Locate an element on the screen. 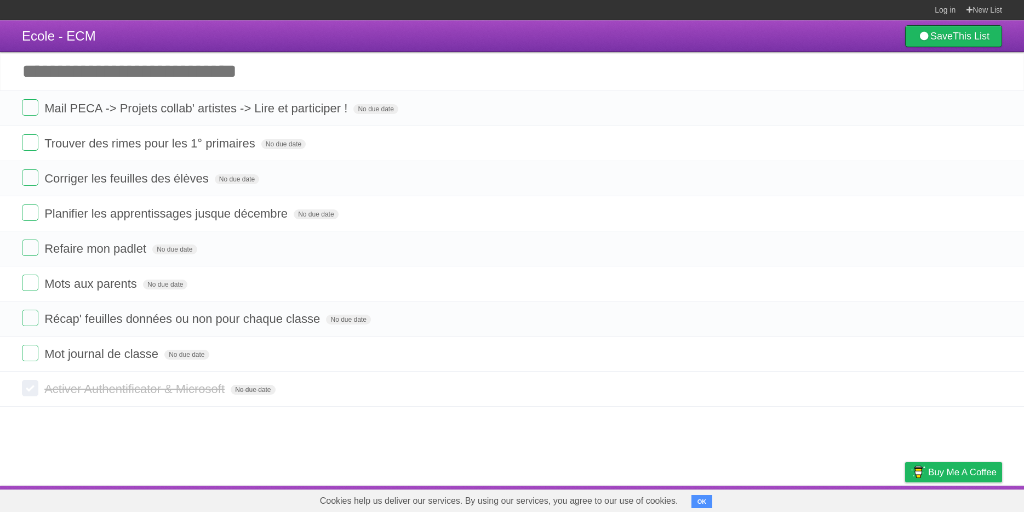  a: Suggest a feature is located at coordinates (967, 498).